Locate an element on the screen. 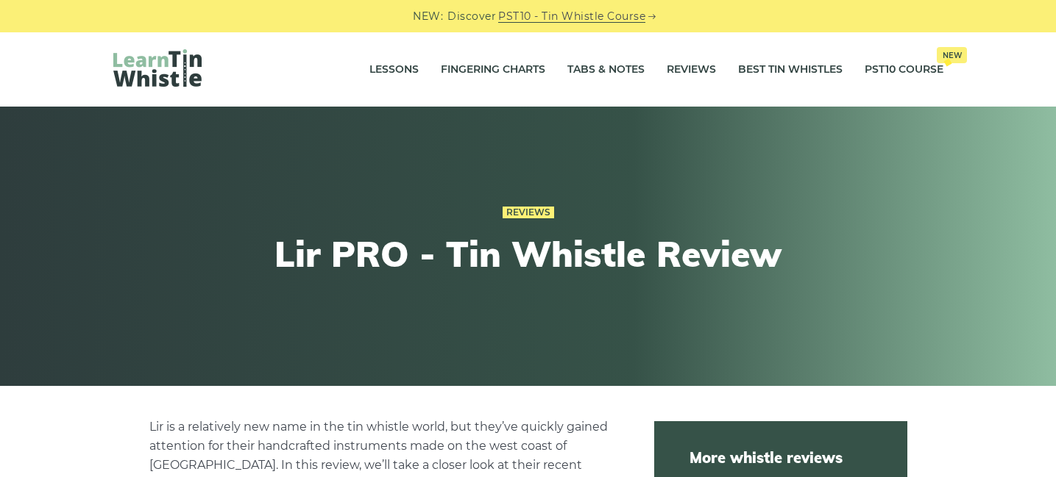  img: LearnTinWhistle.com is located at coordinates (157, 68).